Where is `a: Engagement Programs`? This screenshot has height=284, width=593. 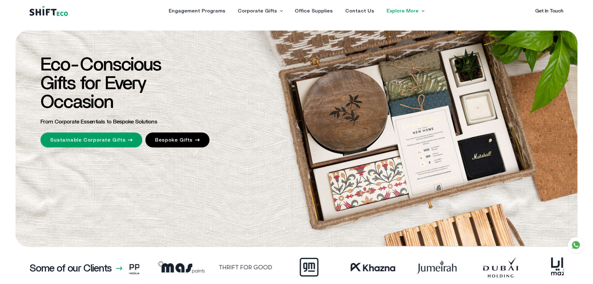
a: Engagement Programs is located at coordinates (197, 11).